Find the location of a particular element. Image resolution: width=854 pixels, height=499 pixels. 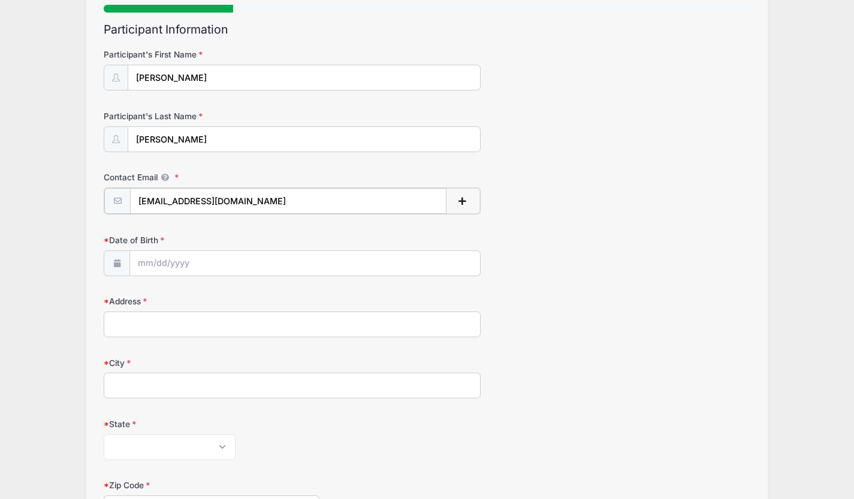

input: Participant's First Name is located at coordinates (304, 77).